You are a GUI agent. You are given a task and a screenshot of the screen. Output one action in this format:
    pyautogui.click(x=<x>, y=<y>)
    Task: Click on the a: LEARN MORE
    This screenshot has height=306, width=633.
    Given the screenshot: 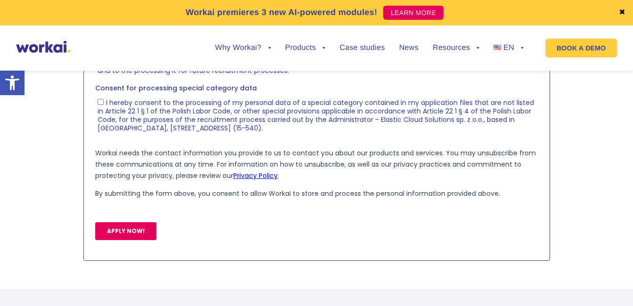 What is the action you would take?
    pyautogui.click(x=413, y=13)
    